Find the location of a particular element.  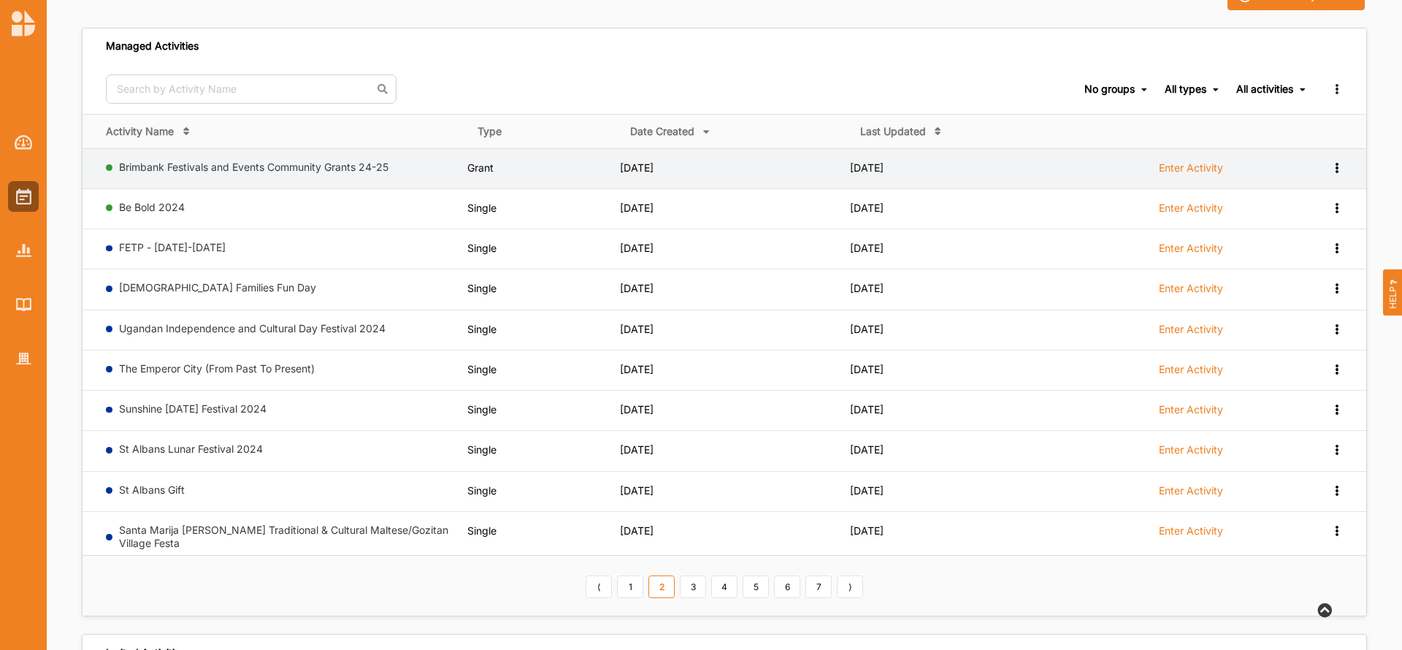

img: logo is located at coordinates (23, 23).